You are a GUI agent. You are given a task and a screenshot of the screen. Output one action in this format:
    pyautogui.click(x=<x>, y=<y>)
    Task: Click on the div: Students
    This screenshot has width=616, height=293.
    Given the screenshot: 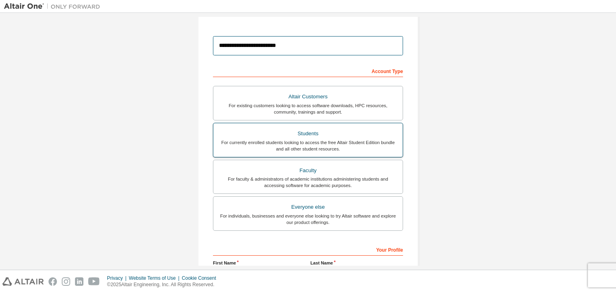 What is the action you would take?
    pyautogui.click(x=308, y=134)
    